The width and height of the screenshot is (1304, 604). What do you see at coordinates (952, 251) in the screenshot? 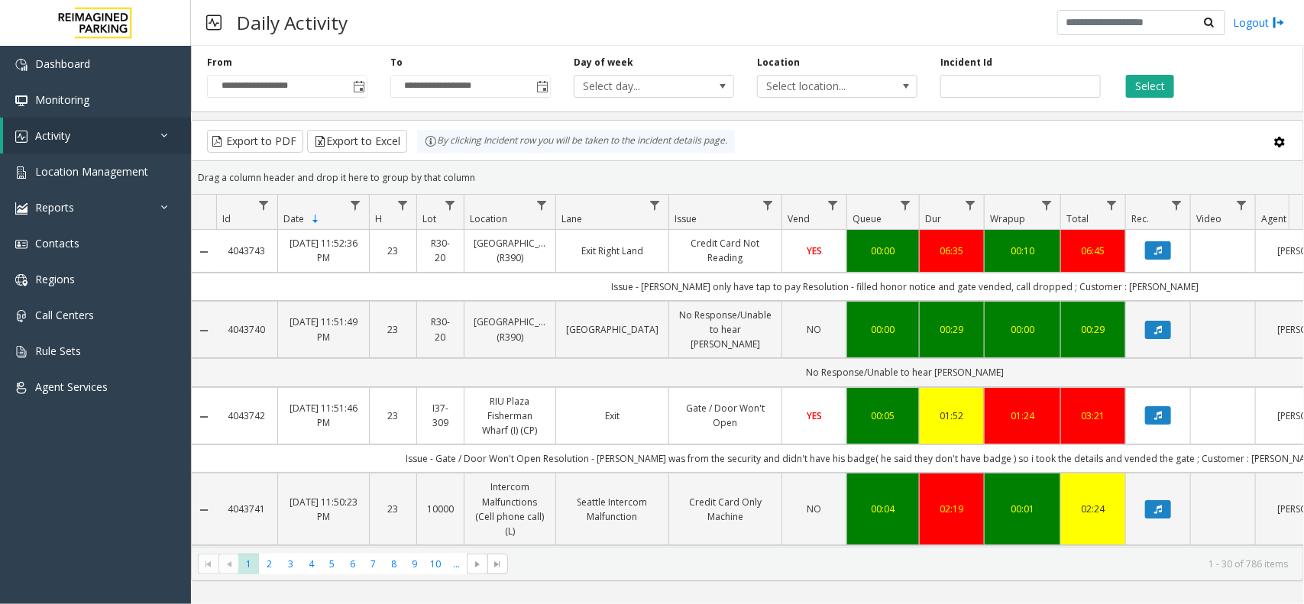
I see `a: 06:35` at bounding box center [952, 251].